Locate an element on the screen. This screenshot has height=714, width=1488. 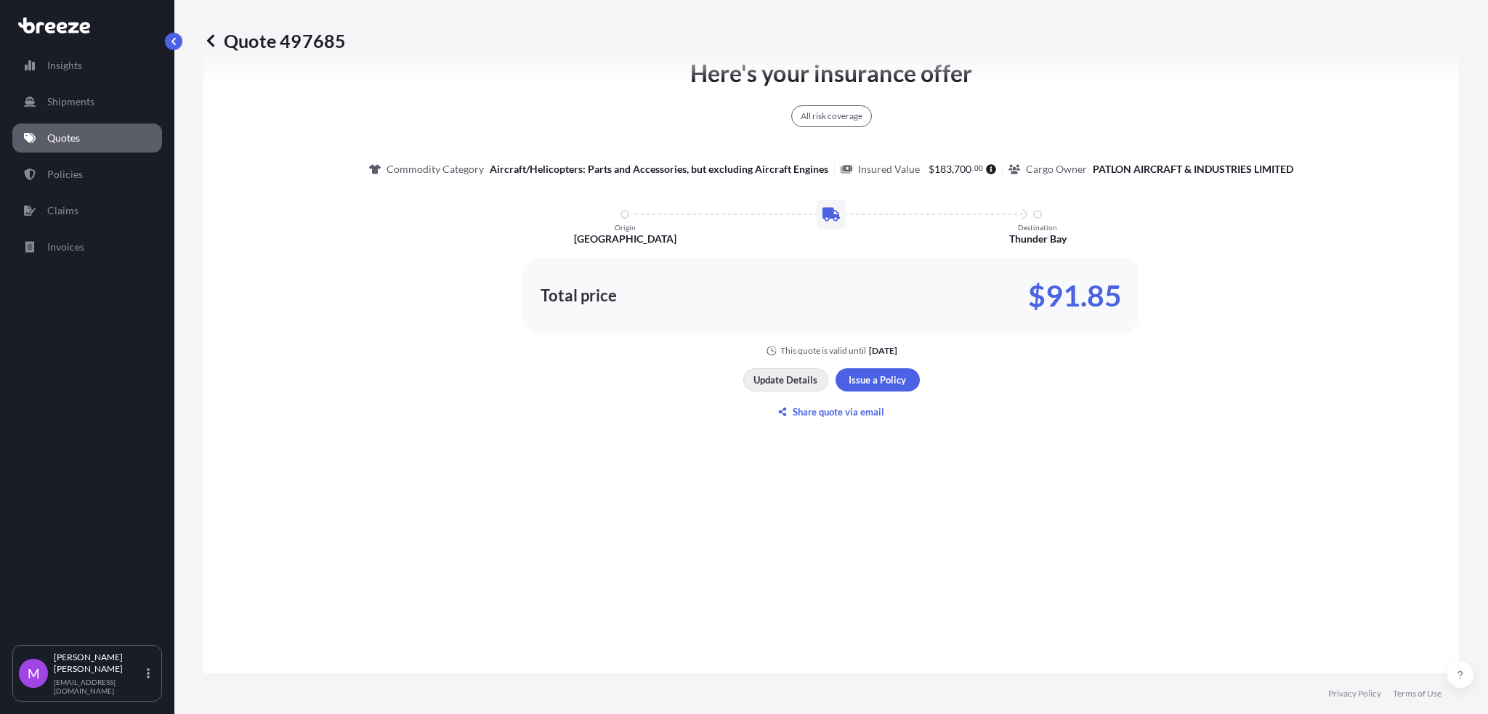
p: Insights is located at coordinates (65, 65).